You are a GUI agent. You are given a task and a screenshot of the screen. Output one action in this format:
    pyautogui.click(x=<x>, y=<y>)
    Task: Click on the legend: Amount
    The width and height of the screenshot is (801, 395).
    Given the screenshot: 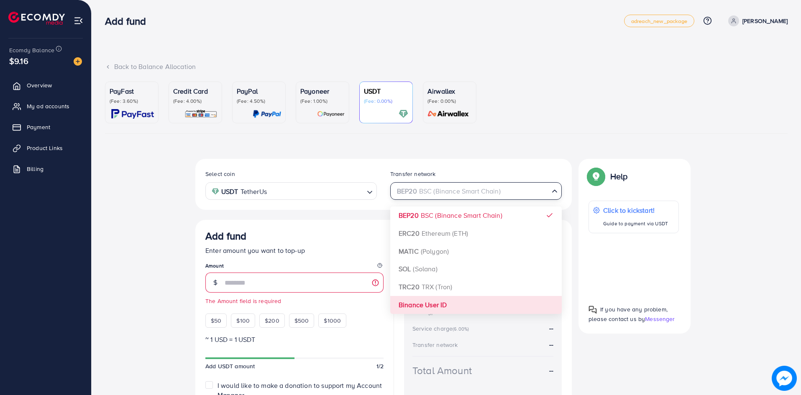 What is the action you would take?
    pyautogui.click(x=295, y=267)
    